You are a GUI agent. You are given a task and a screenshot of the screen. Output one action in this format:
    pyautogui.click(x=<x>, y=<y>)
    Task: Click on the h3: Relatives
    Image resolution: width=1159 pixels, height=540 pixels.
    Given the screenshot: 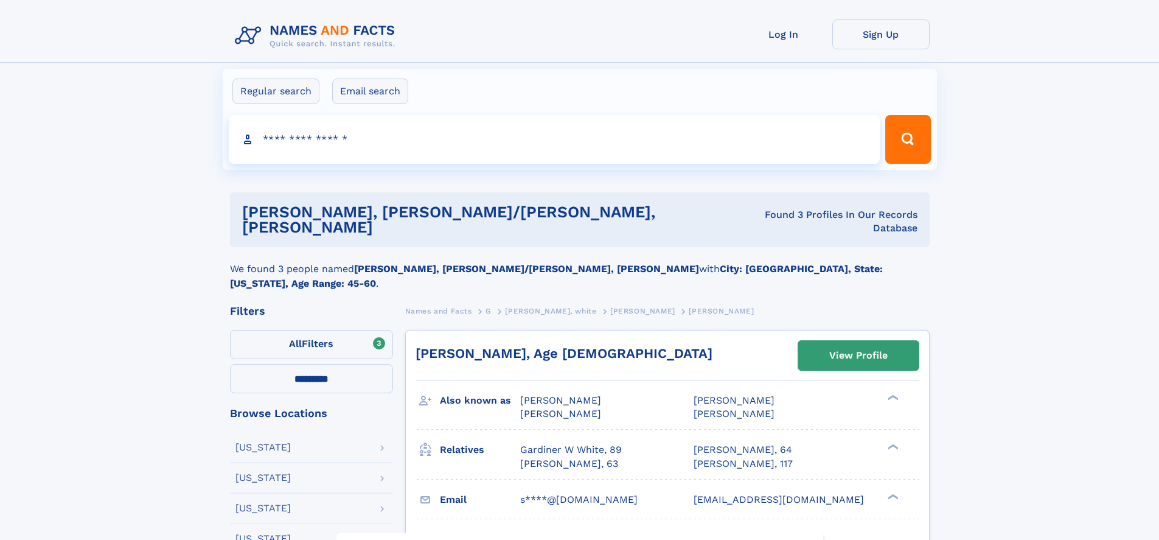 What is the action you would take?
    pyautogui.click(x=480, y=450)
    